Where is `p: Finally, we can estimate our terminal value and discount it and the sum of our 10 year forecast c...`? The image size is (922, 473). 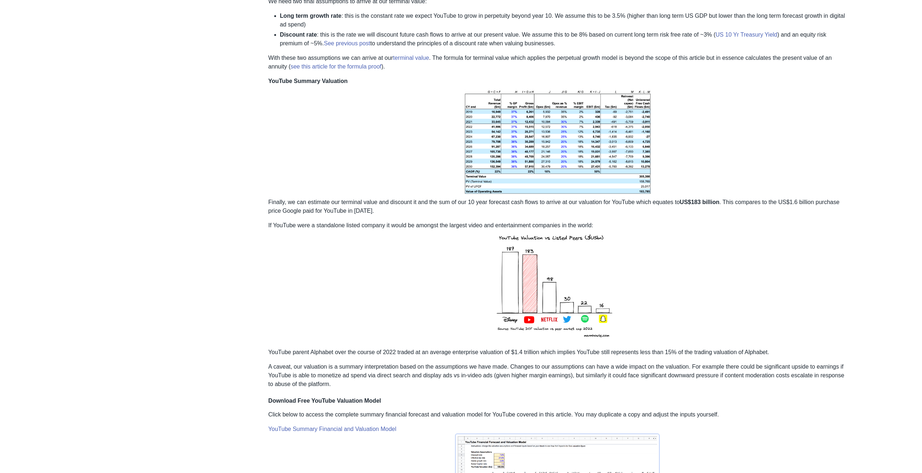
p: Finally, we can estimate our terminal value and discount it and the sum of our 10 year forecast c... is located at coordinates (557, 146).